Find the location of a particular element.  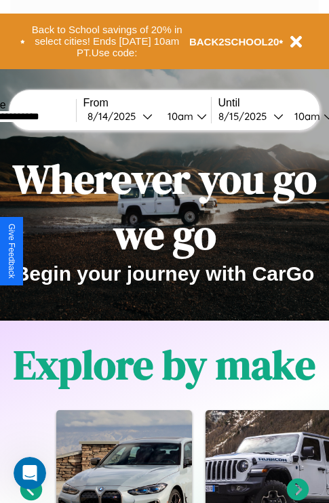

div: 8 / 15 / 2025 is located at coordinates (245, 116).